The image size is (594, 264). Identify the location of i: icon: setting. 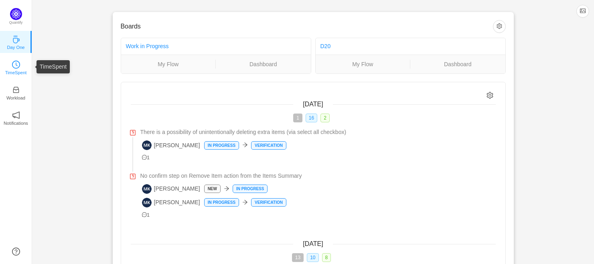
(490, 95).